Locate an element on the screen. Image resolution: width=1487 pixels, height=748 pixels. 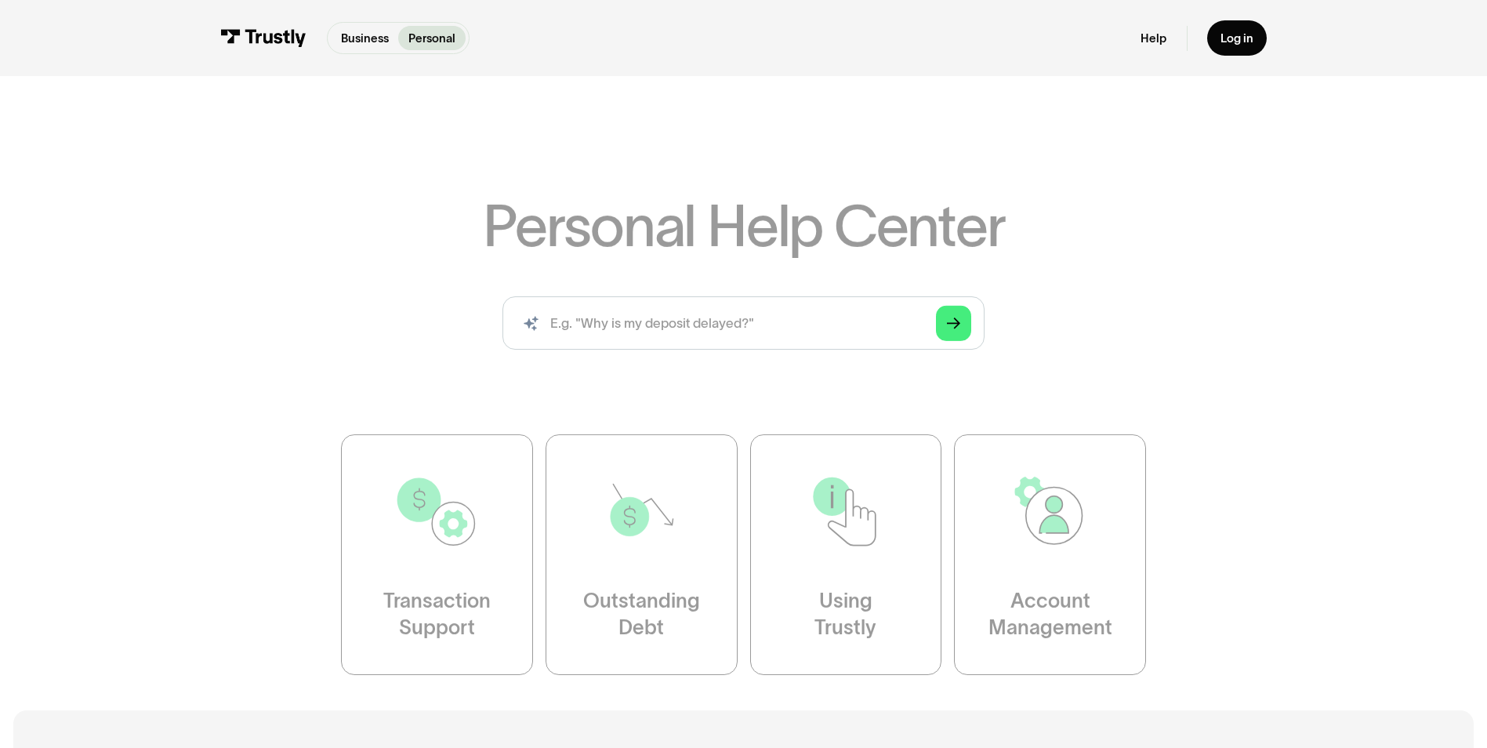
a: Log in is located at coordinates (1237, 38).